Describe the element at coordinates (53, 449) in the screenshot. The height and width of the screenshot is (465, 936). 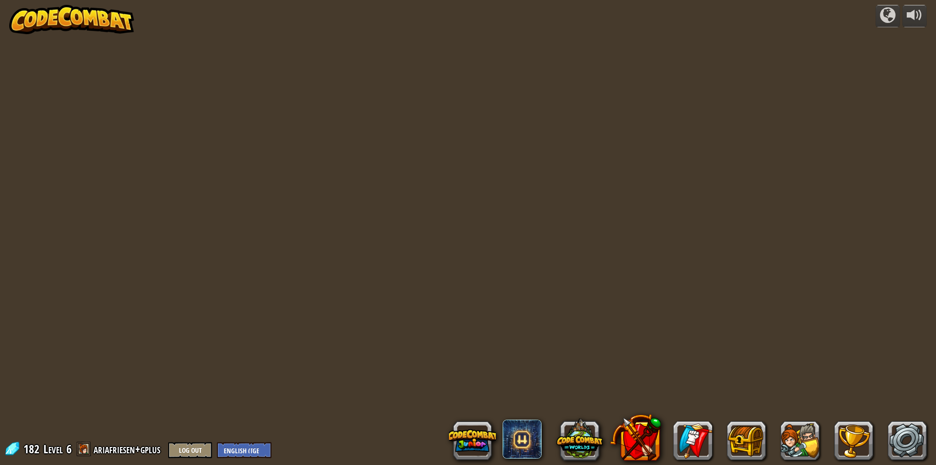
I see `span: Level` at that location.